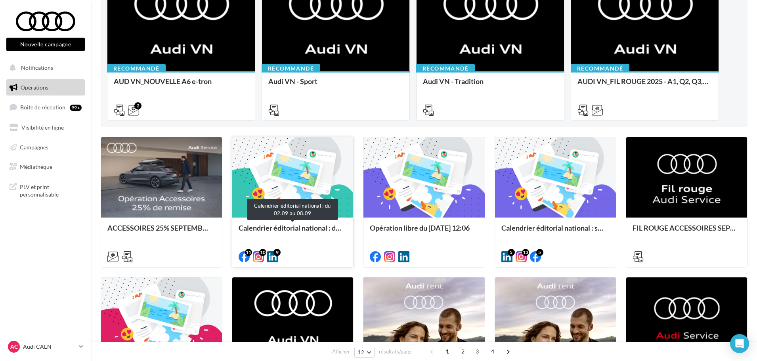 The width and height of the screenshot is (757, 361). I want to click on span: Visibilité en ligne, so click(42, 127).